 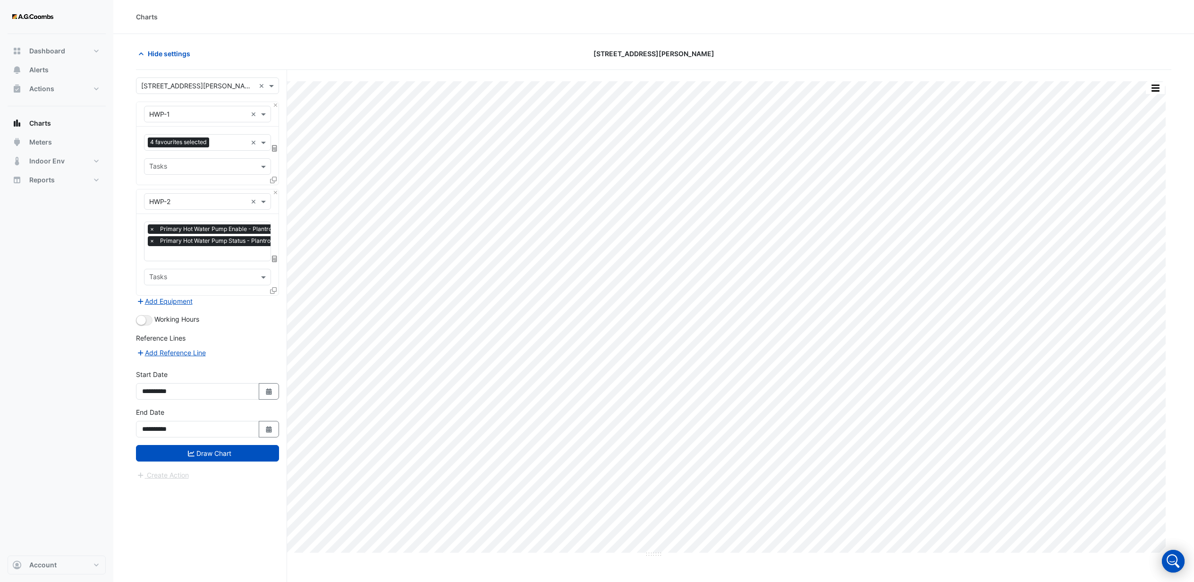 I want to click on span: Dashboard, so click(x=47, y=51).